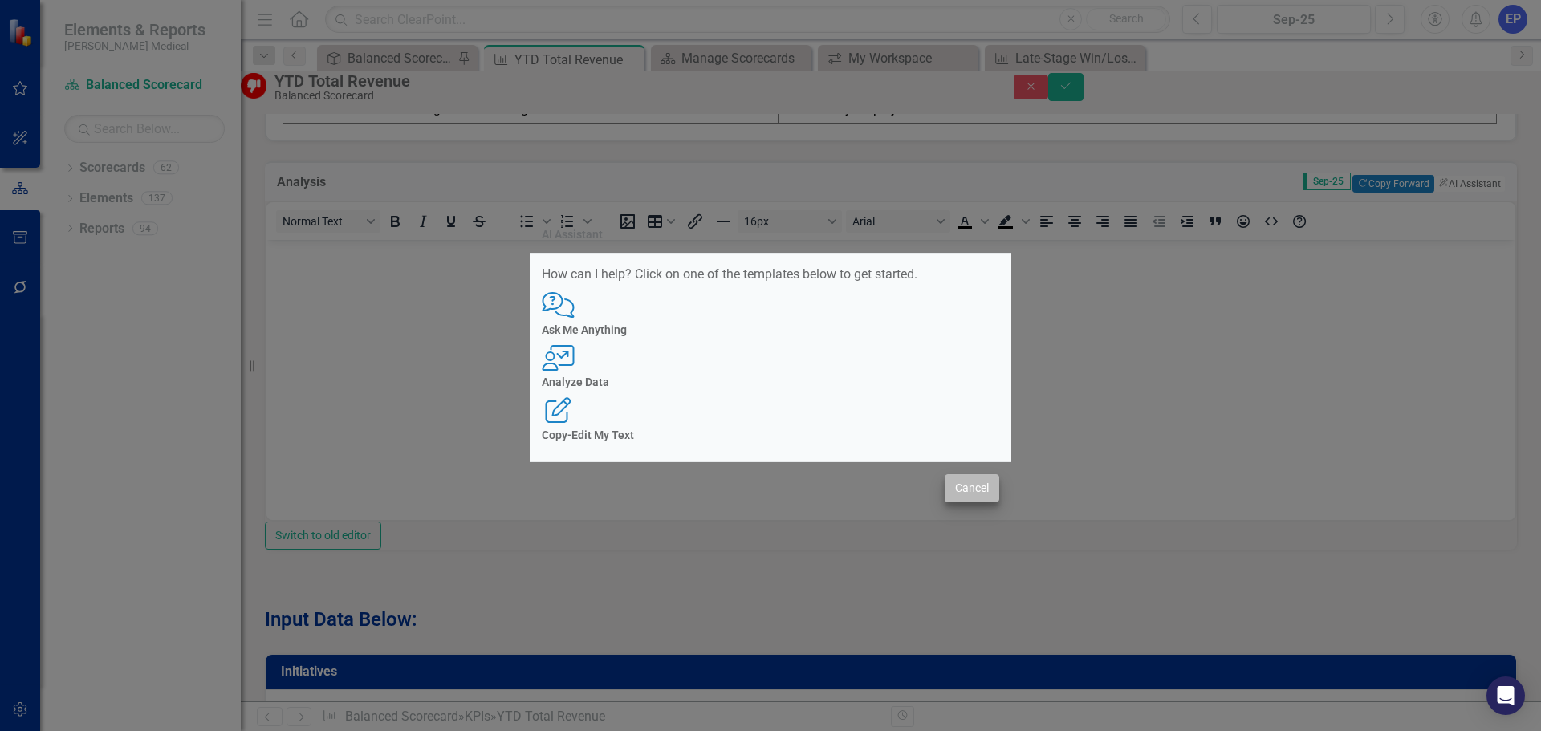 The height and width of the screenshot is (731, 1541). What do you see at coordinates (771, 330) in the screenshot?
I see `h4: Ask Me Anything` at bounding box center [771, 330].